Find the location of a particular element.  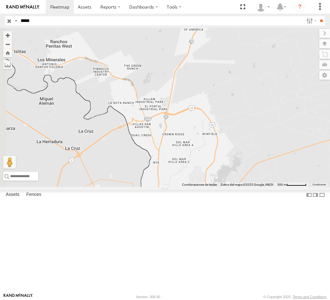

div: © Copyright 2025 - is located at coordinates (295, 297).